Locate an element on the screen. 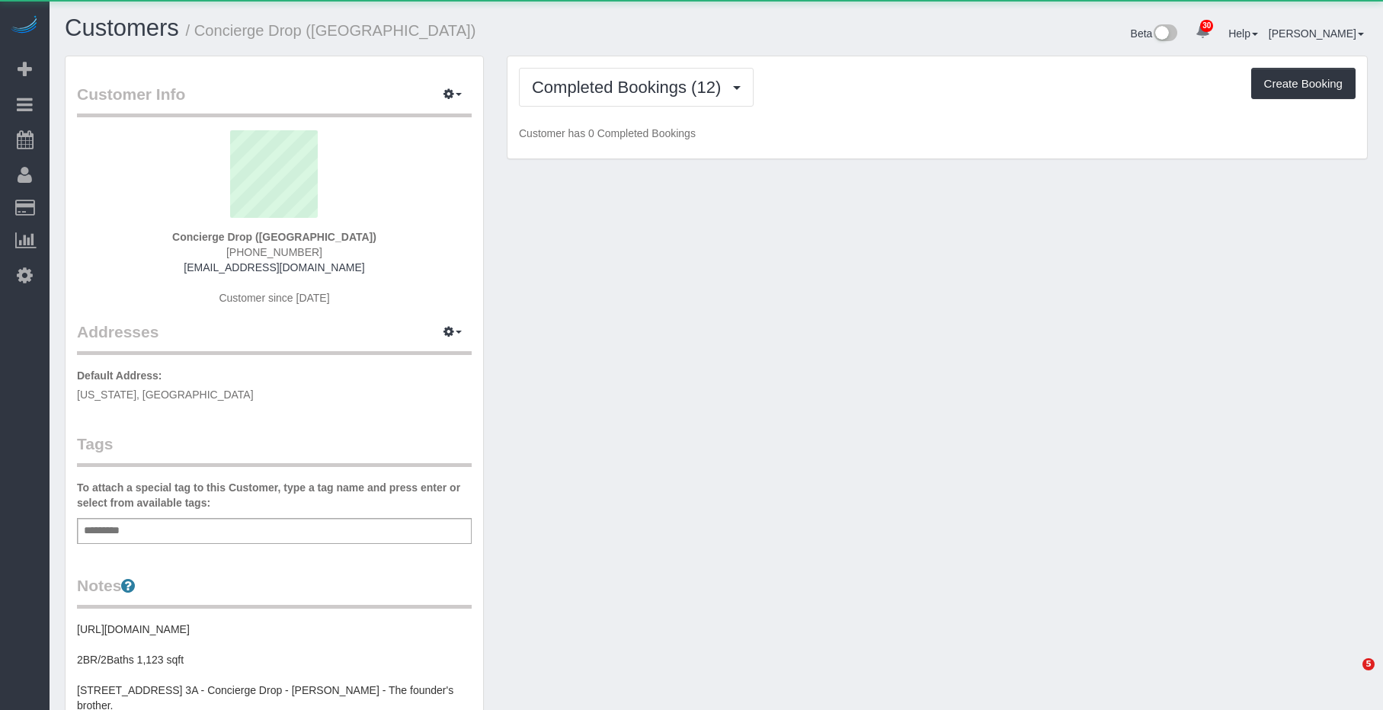 This screenshot has height=710, width=1383. legend: Tags is located at coordinates (274, 450).